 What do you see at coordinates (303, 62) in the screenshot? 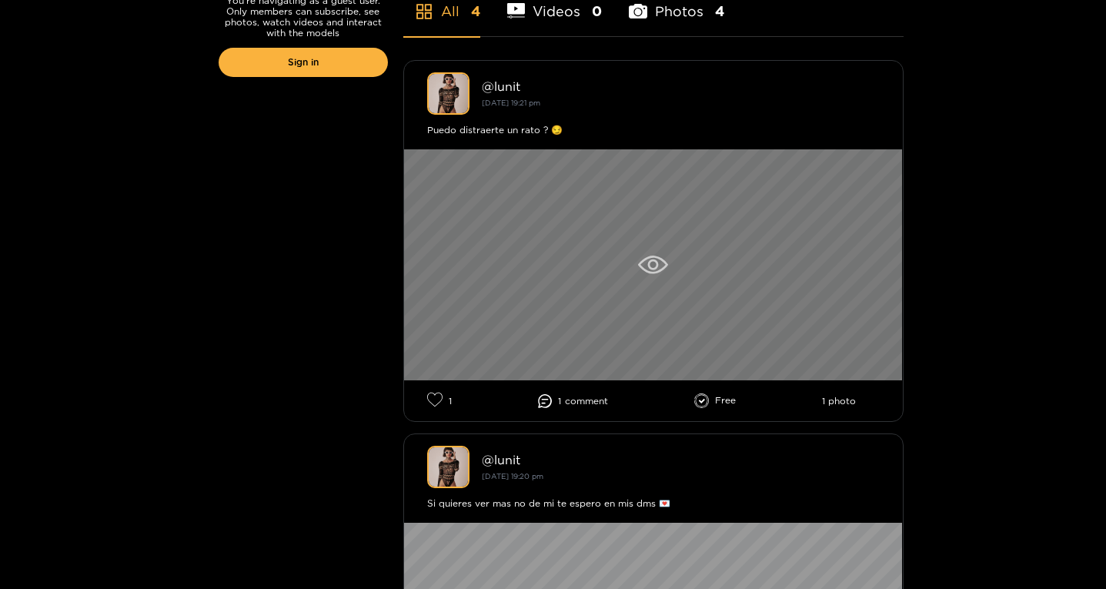
I see `a: Sign in` at bounding box center [303, 62].